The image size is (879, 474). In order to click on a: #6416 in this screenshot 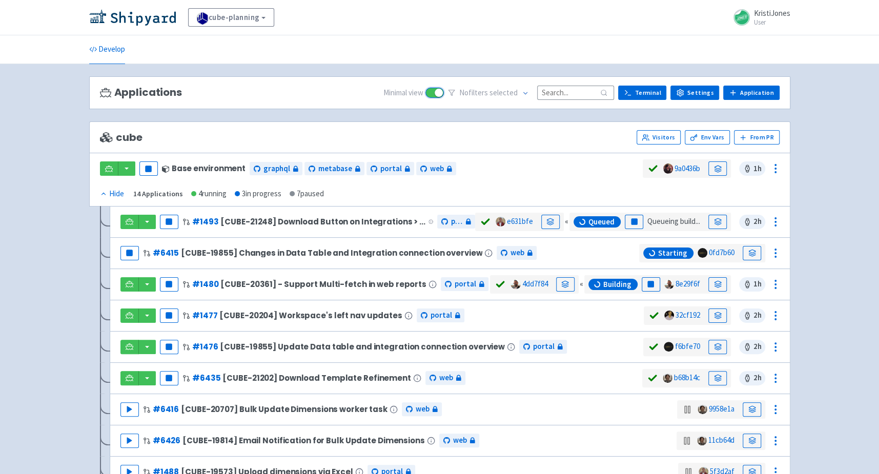, I will do `click(166, 409)`.